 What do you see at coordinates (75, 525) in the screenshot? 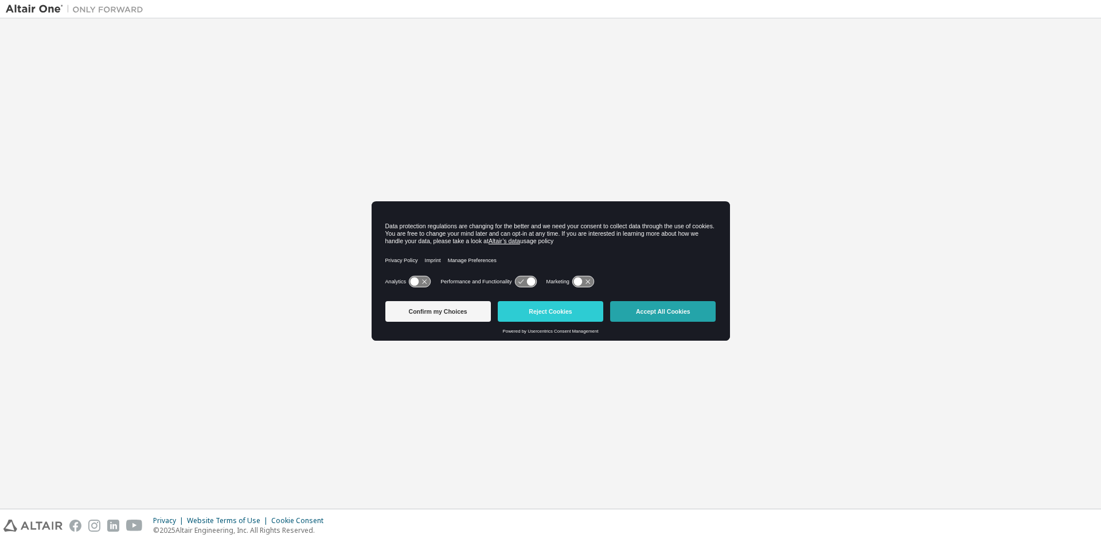
I see `img: facebook.svg` at bounding box center [75, 525].